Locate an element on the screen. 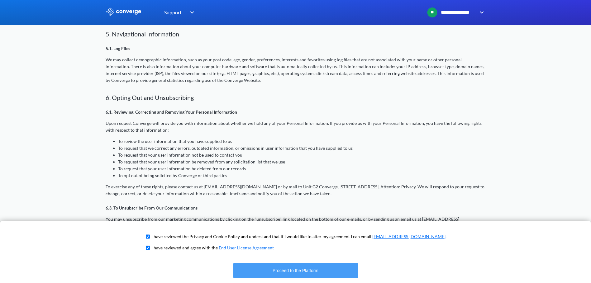 This screenshot has height=283, width=591. li: To review the user information that you have supplied to us is located at coordinates (302, 141).